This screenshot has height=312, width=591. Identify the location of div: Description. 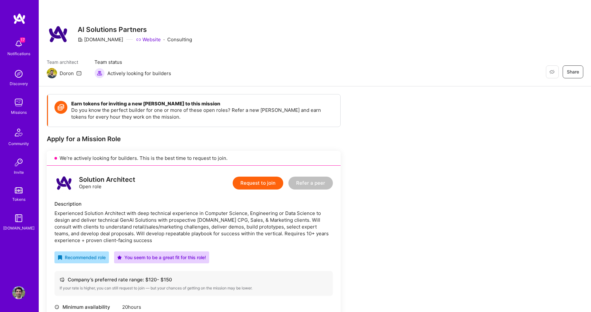
(194, 204).